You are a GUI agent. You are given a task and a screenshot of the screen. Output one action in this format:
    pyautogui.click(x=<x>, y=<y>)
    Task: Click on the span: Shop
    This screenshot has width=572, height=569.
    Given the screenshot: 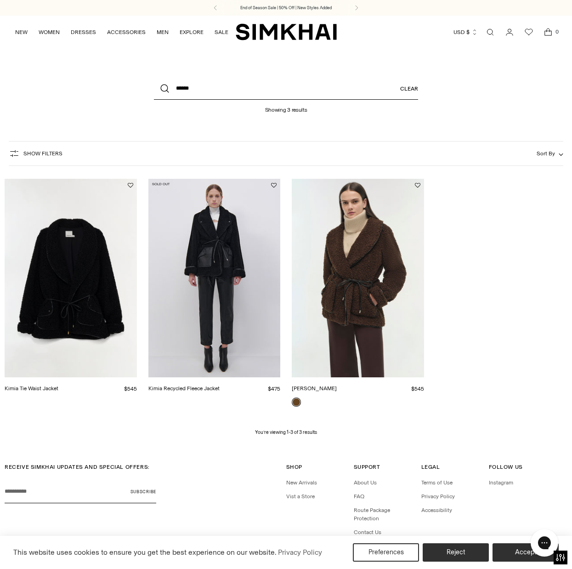 What is the action you would take?
    pyautogui.click(x=294, y=467)
    